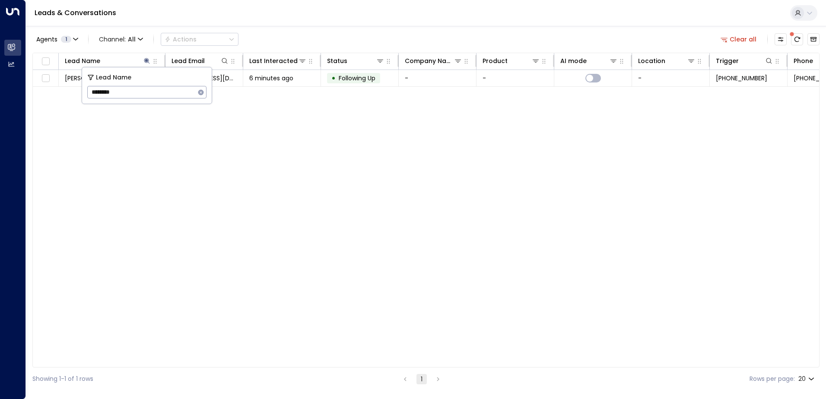 The image size is (826, 399). What do you see at coordinates (121, 39) in the screenshot?
I see `button: Channel:All` at bounding box center [121, 39].